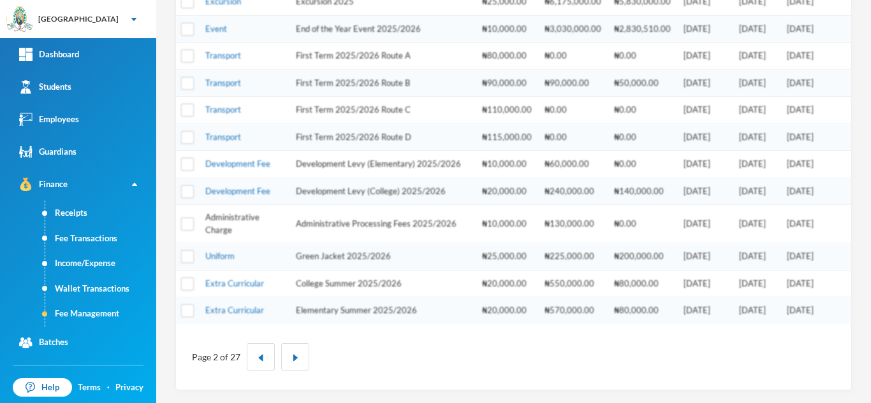  Describe the element at coordinates (48, 152) in the screenshot. I see `div: Guardians` at that location.